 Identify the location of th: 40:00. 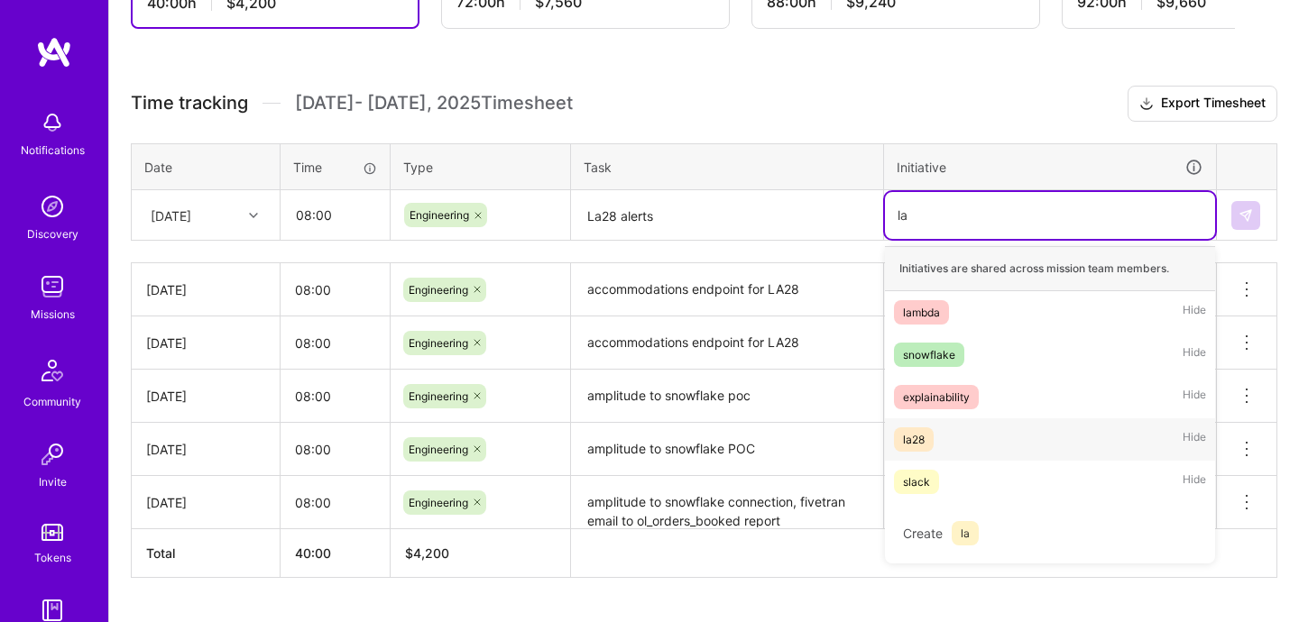
(336, 554).